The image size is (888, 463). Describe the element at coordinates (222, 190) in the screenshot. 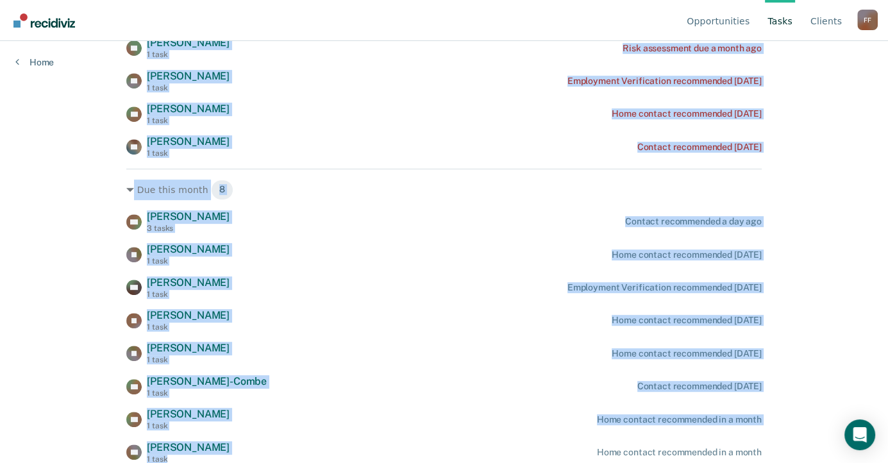

I see `span: 8` at that location.